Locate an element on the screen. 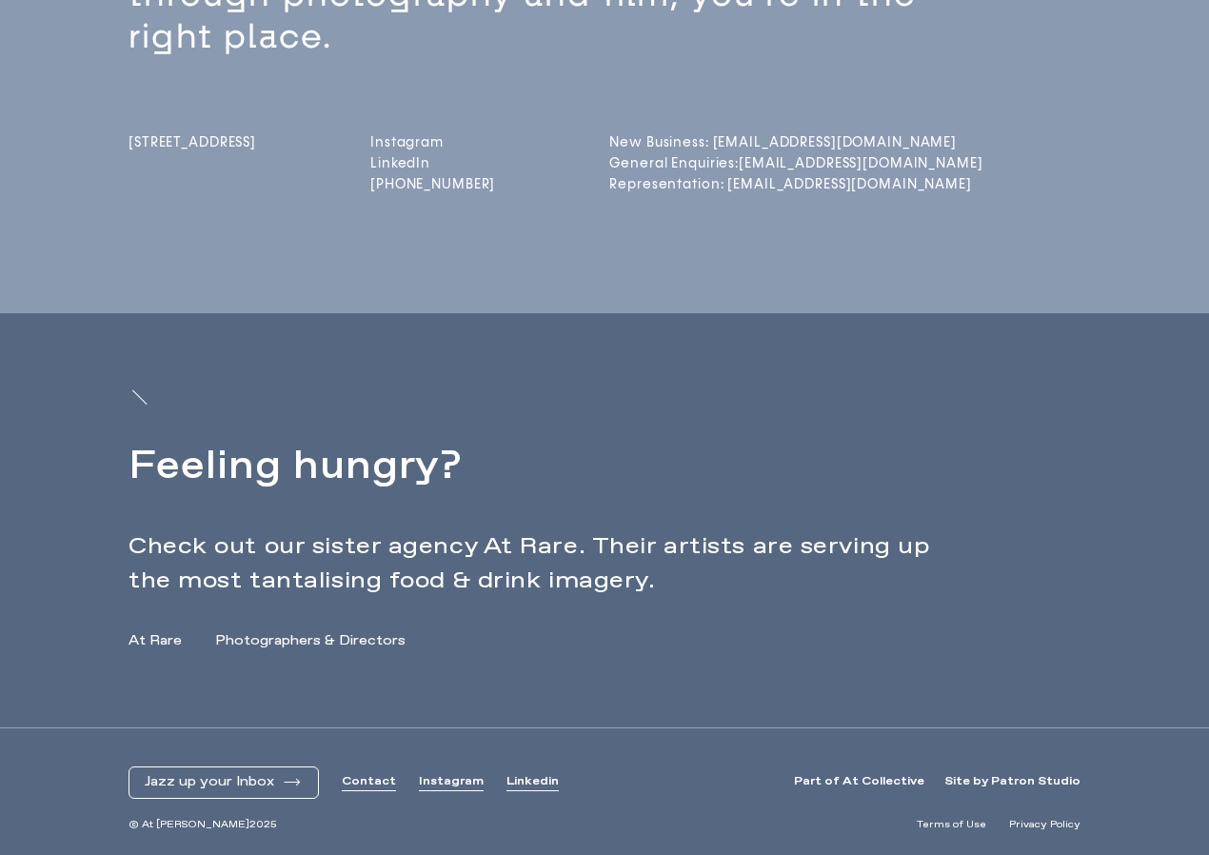 The height and width of the screenshot is (855, 1209). a: At Rare is located at coordinates (155, 641).